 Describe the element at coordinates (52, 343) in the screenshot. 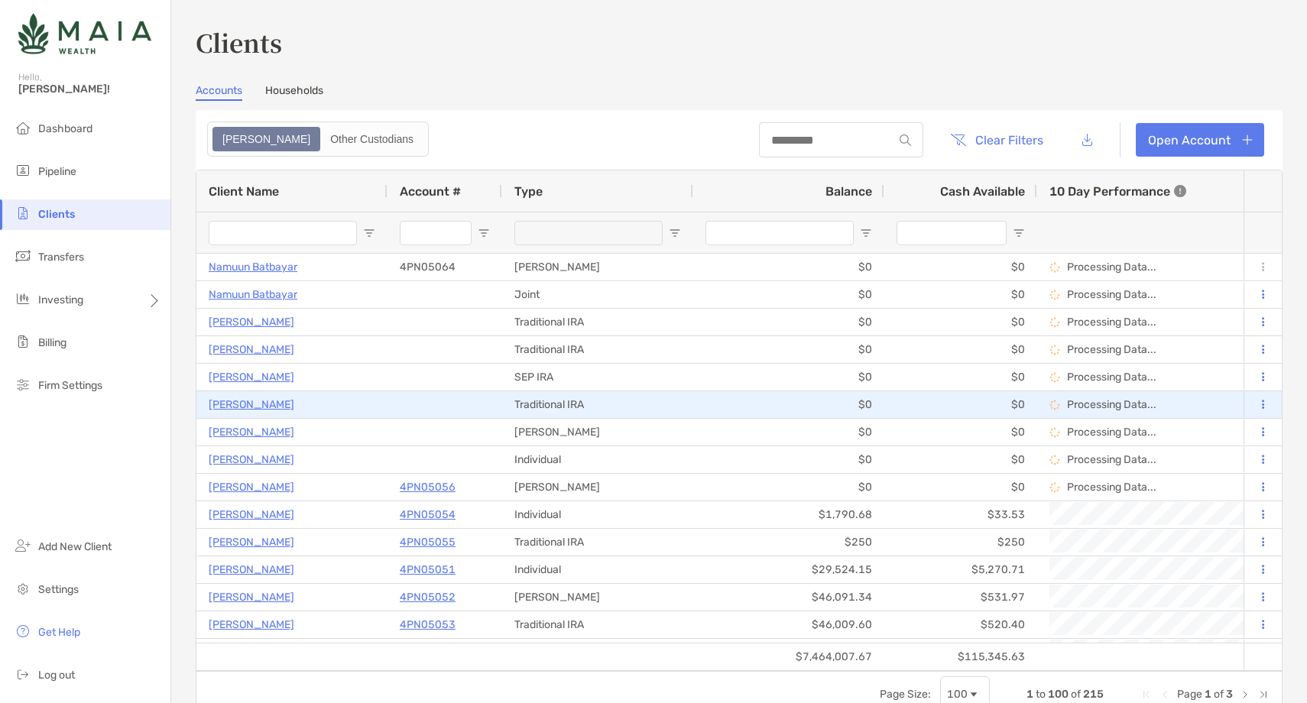

I see `span: Billing` at that location.